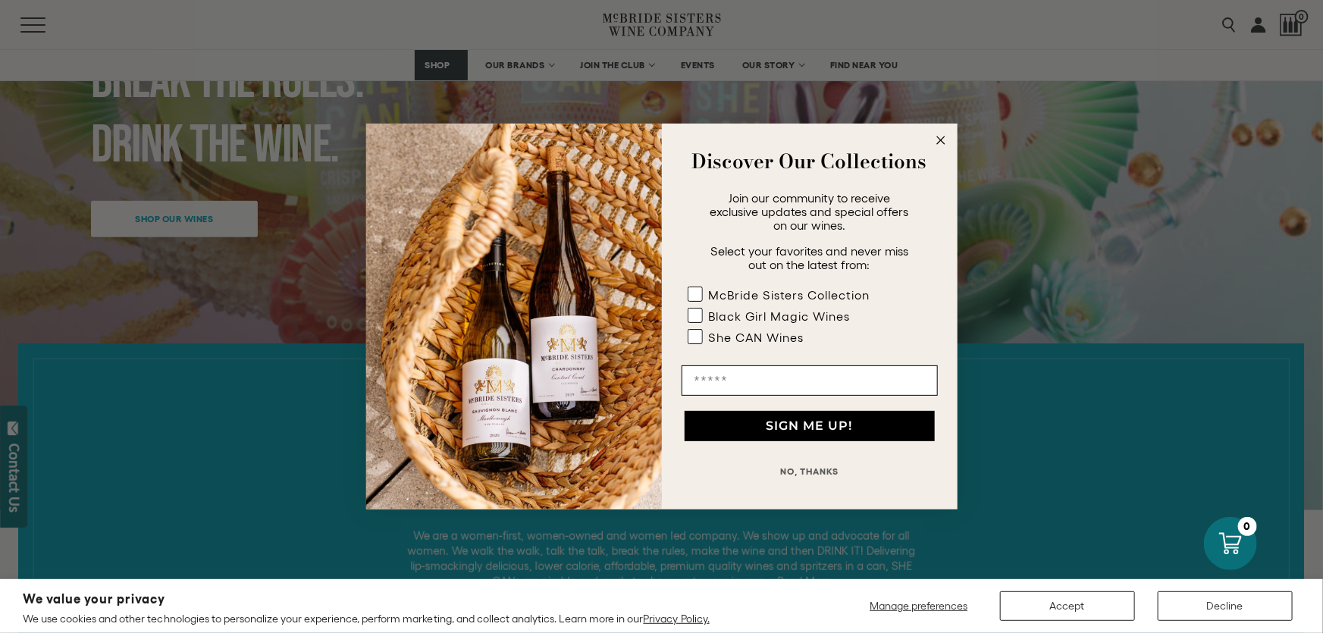 The height and width of the screenshot is (633, 1323). What do you see at coordinates (810, 212) in the screenshot?
I see `span: Join our community to receive exclusive updates and special offers on our wines.` at bounding box center [810, 212].